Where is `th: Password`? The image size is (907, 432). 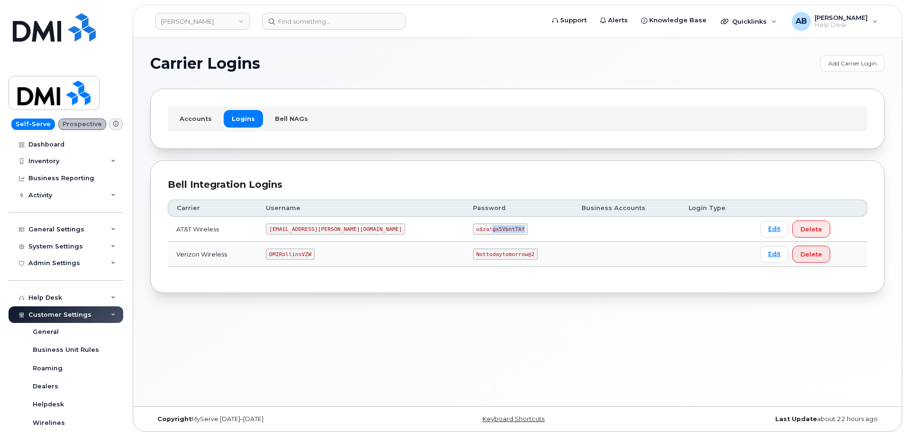
th: Password is located at coordinates (518, 208).